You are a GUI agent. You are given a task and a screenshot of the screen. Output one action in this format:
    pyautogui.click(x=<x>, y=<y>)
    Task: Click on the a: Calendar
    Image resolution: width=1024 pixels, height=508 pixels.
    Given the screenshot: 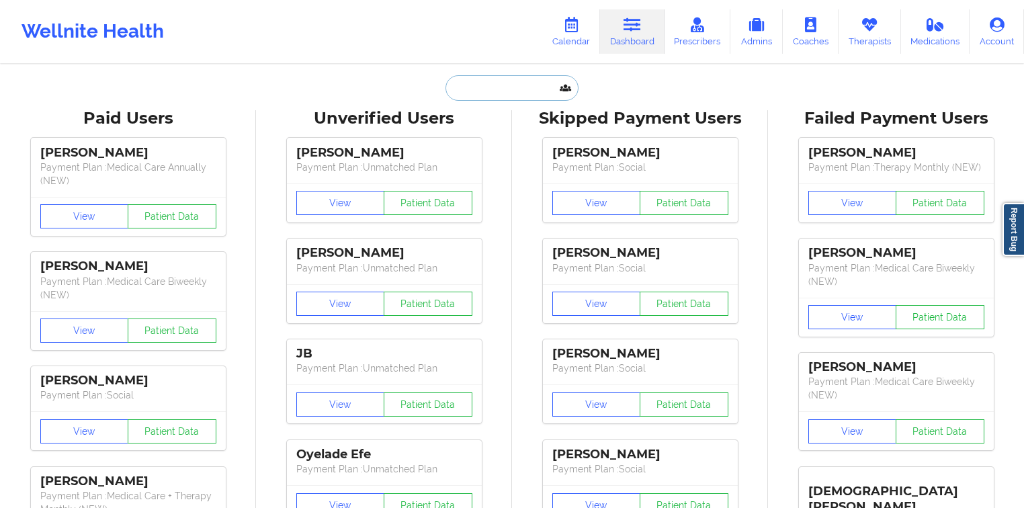 What is the action you would take?
    pyautogui.click(x=571, y=32)
    